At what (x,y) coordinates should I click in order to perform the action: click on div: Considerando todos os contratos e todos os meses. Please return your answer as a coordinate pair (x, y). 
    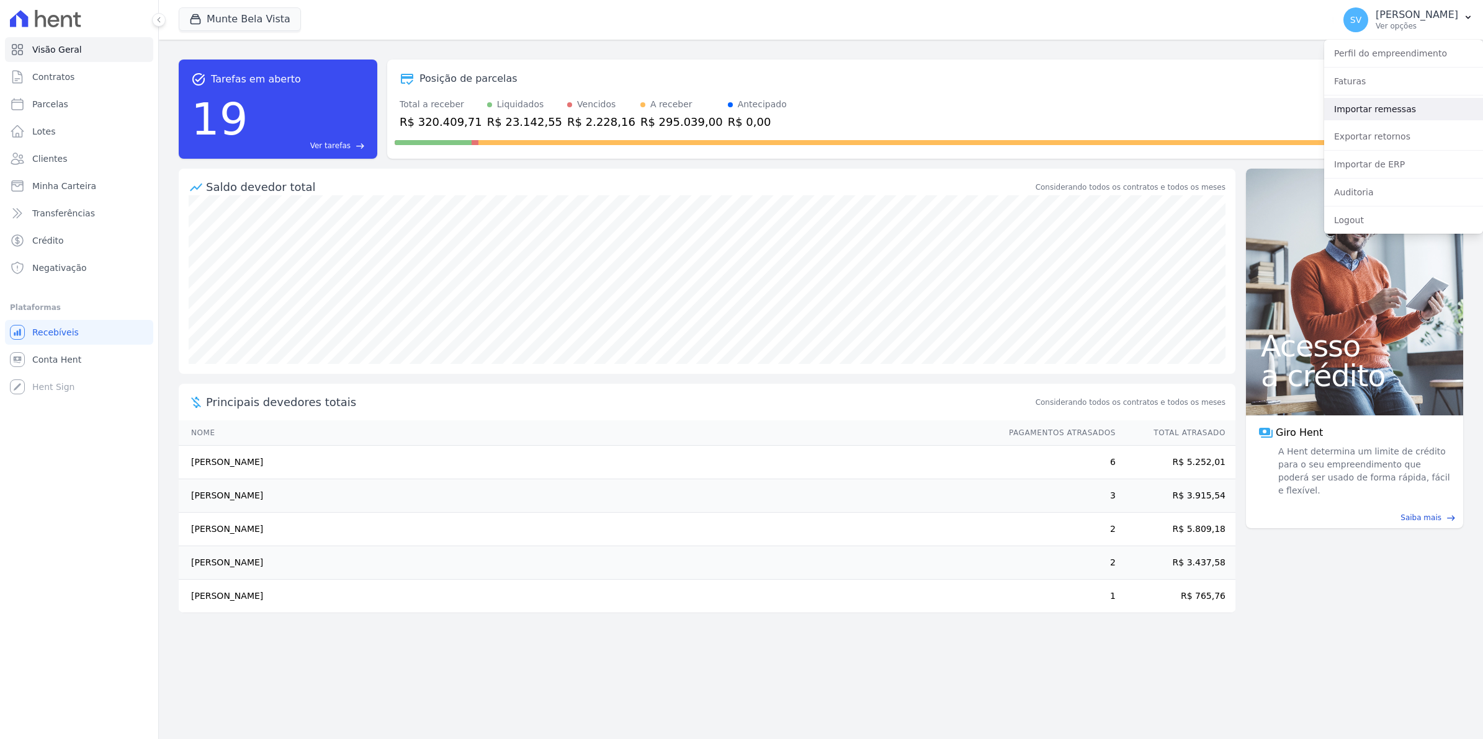
    Looking at the image, I should click on (1130, 187).